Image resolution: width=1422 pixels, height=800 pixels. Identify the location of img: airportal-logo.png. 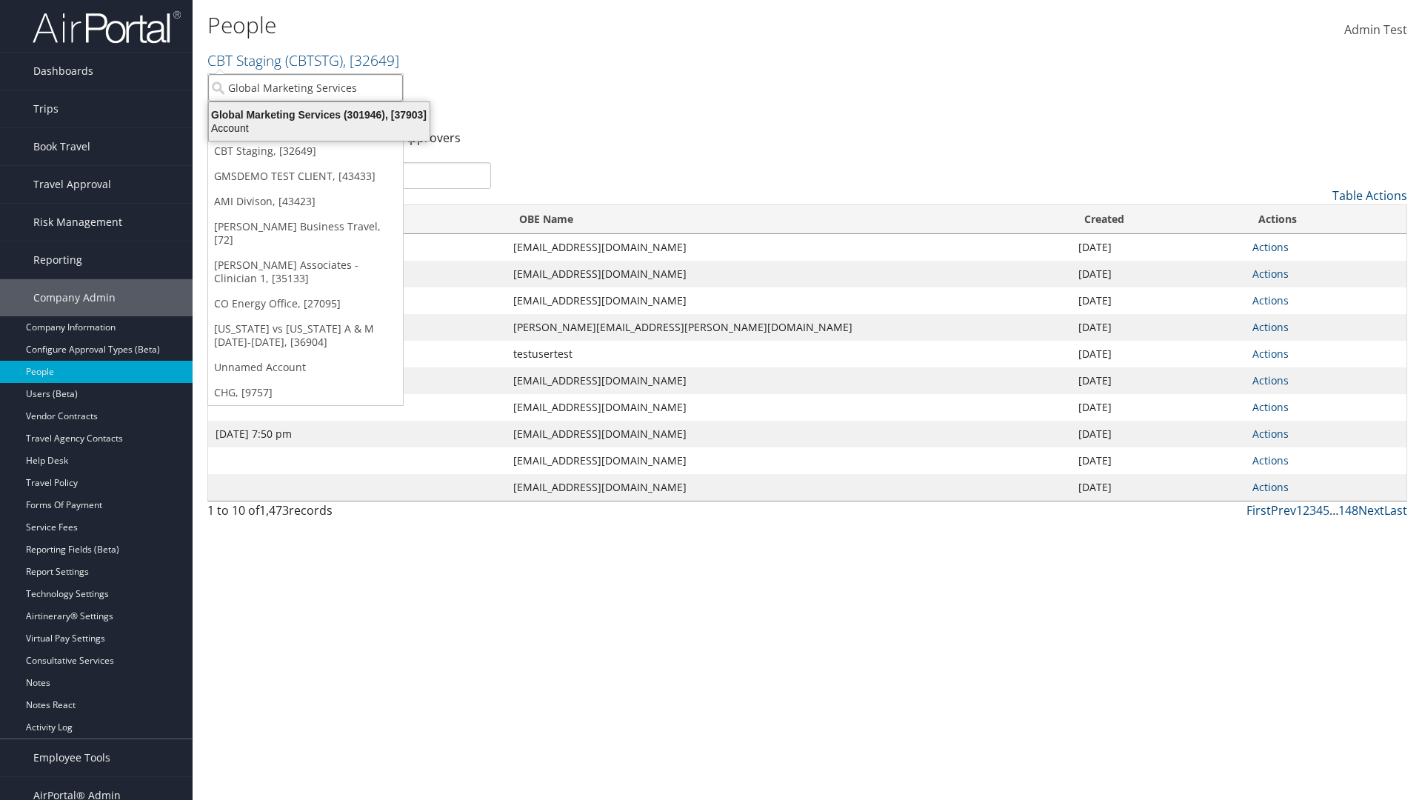
(107, 27).